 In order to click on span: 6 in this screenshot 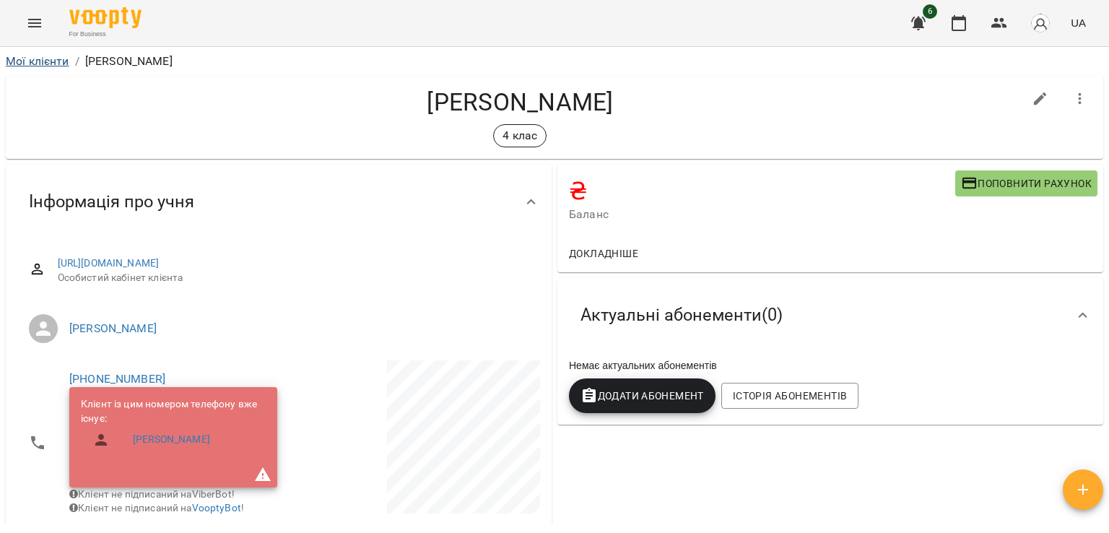, I will do `click(930, 12)`.